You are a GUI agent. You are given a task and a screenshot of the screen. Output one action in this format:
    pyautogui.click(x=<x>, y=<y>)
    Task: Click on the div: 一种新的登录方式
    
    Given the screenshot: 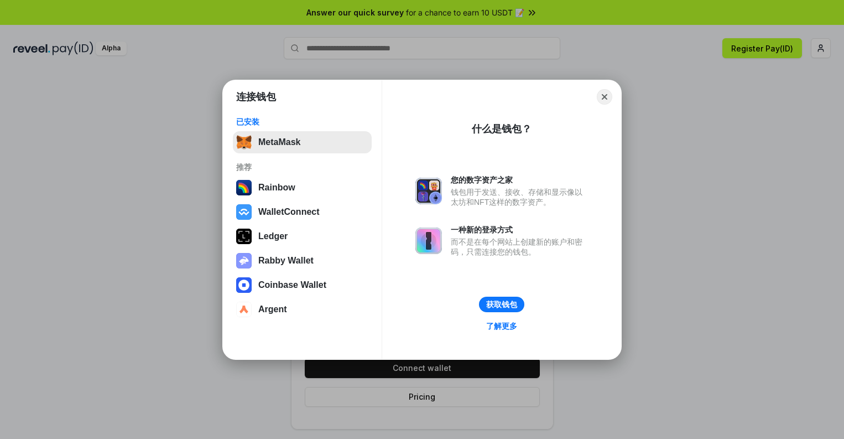 What is the action you would take?
    pyautogui.click(x=519, y=230)
    